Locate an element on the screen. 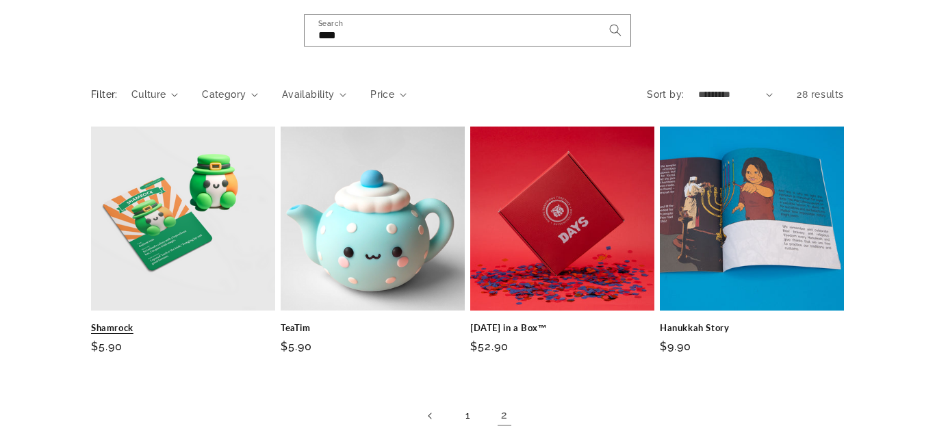 This screenshot has width=935, height=433. a: Previous page is located at coordinates (431, 416).